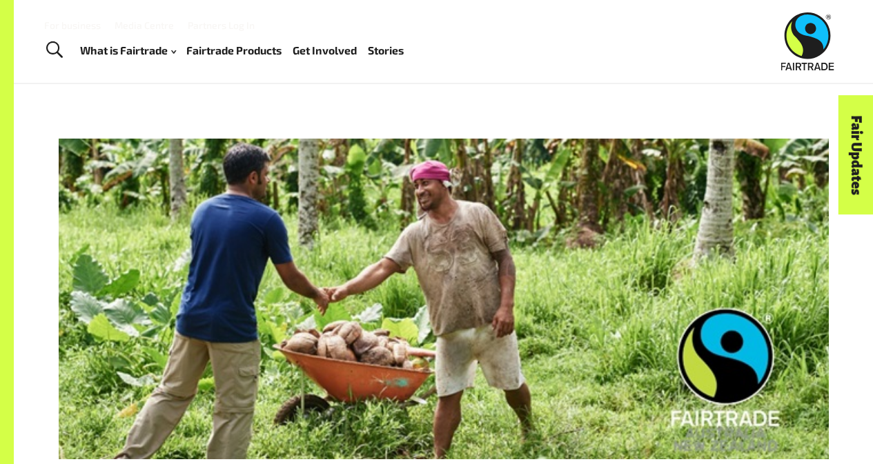  Describe the element at coordinates (72, 25) in the screenshot. I see `a: For business` at that location.